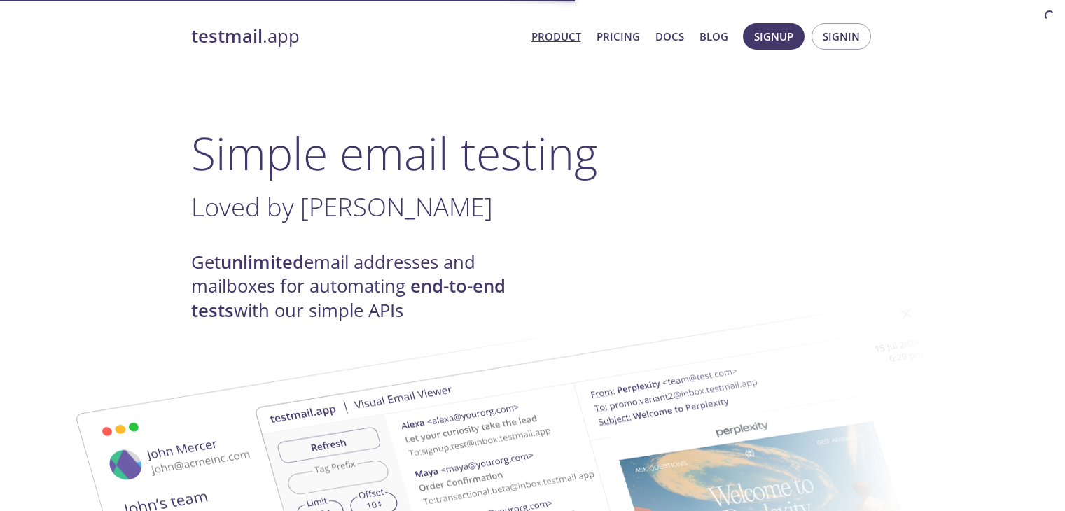 Image resolution: width=1065 pixels, height=511 pixels. Describe the element at coordinates (714, 36) in the screenshot. I see `a: Blog` at that location.